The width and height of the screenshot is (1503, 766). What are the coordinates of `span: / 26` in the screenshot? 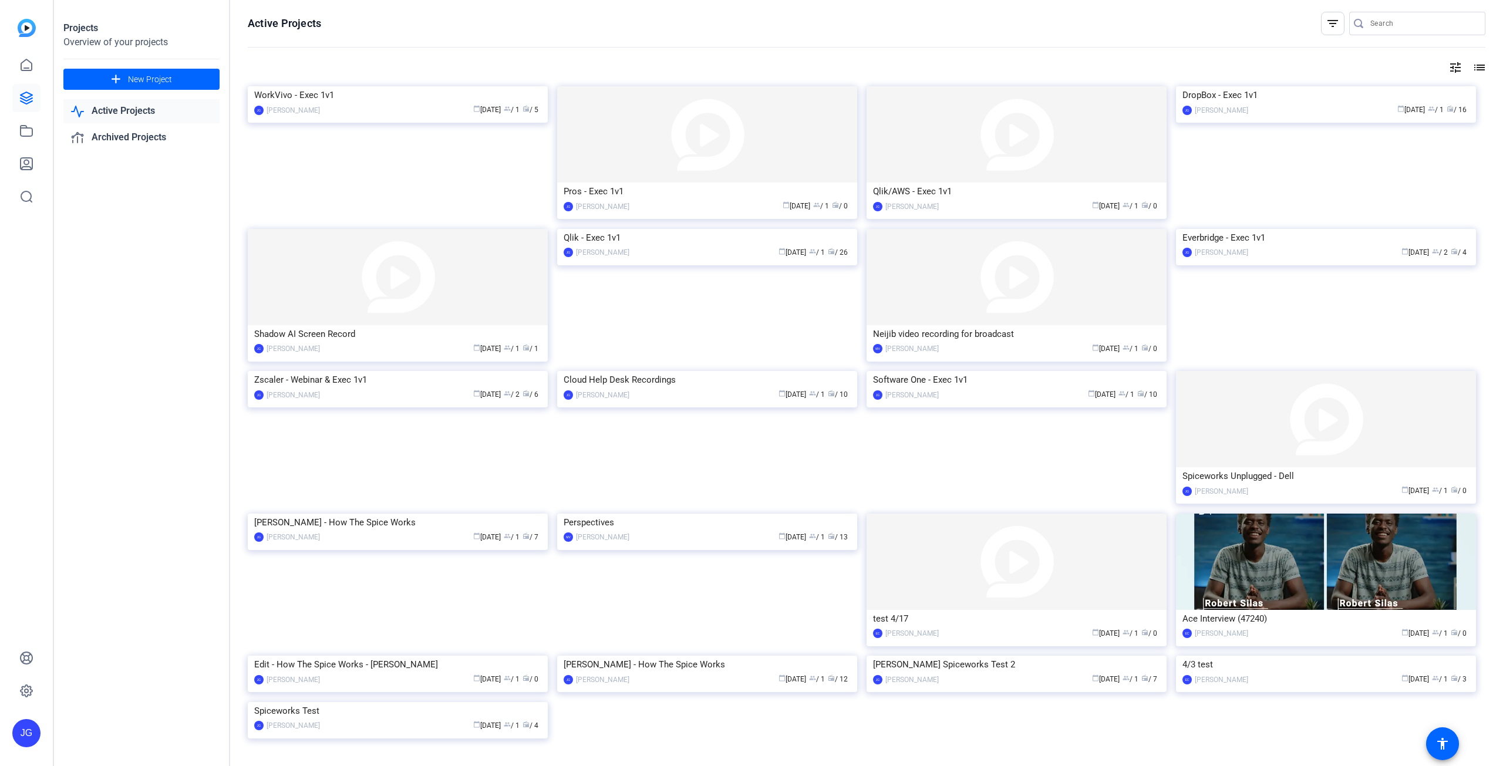 It's located at (838, 252).